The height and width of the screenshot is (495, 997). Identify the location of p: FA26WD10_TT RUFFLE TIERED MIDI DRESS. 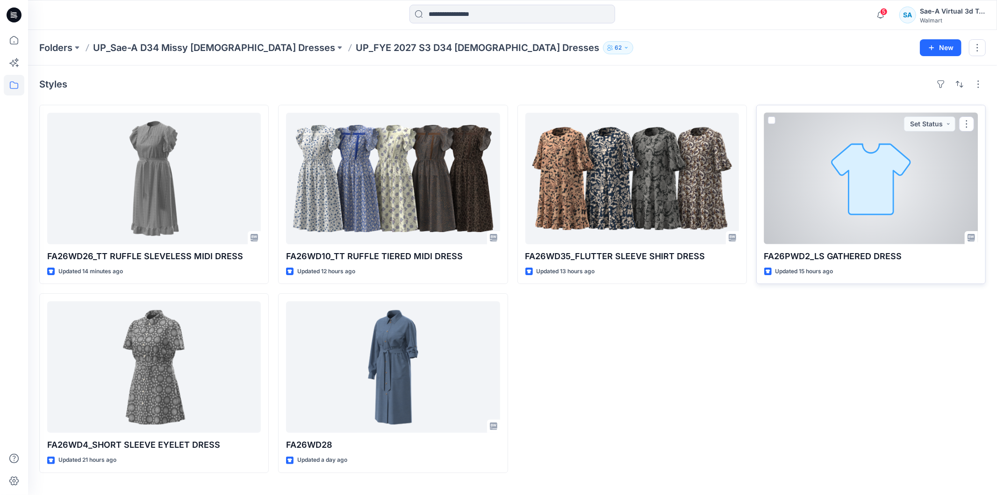
(393, 256).